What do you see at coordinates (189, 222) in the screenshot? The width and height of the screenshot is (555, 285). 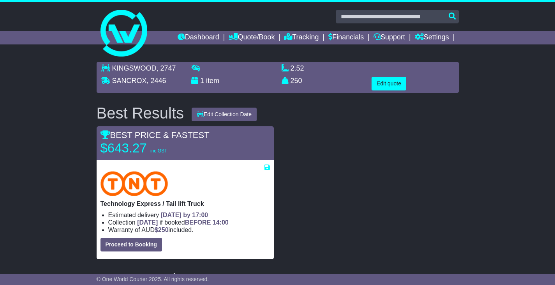 I see `li: Collection` at bounding box center [189, 222].